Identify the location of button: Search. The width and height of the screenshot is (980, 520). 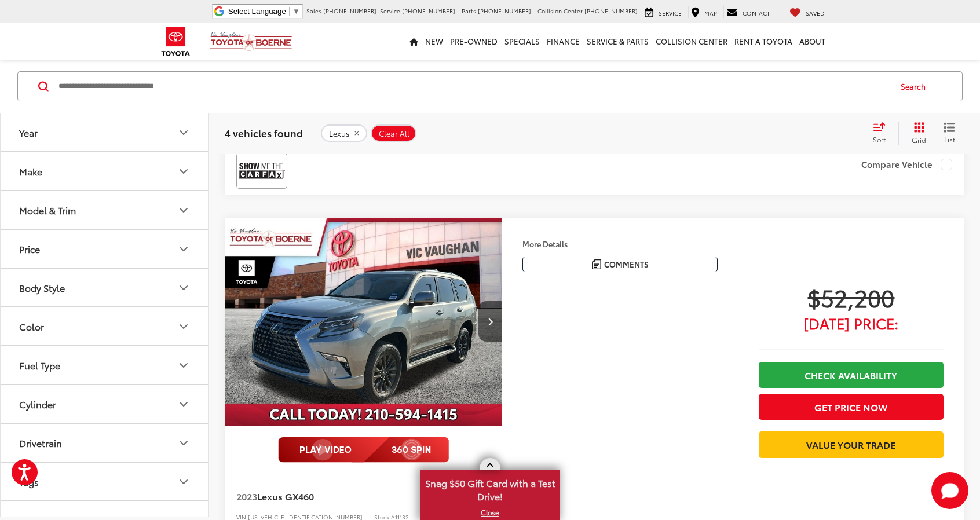
(916, 86).